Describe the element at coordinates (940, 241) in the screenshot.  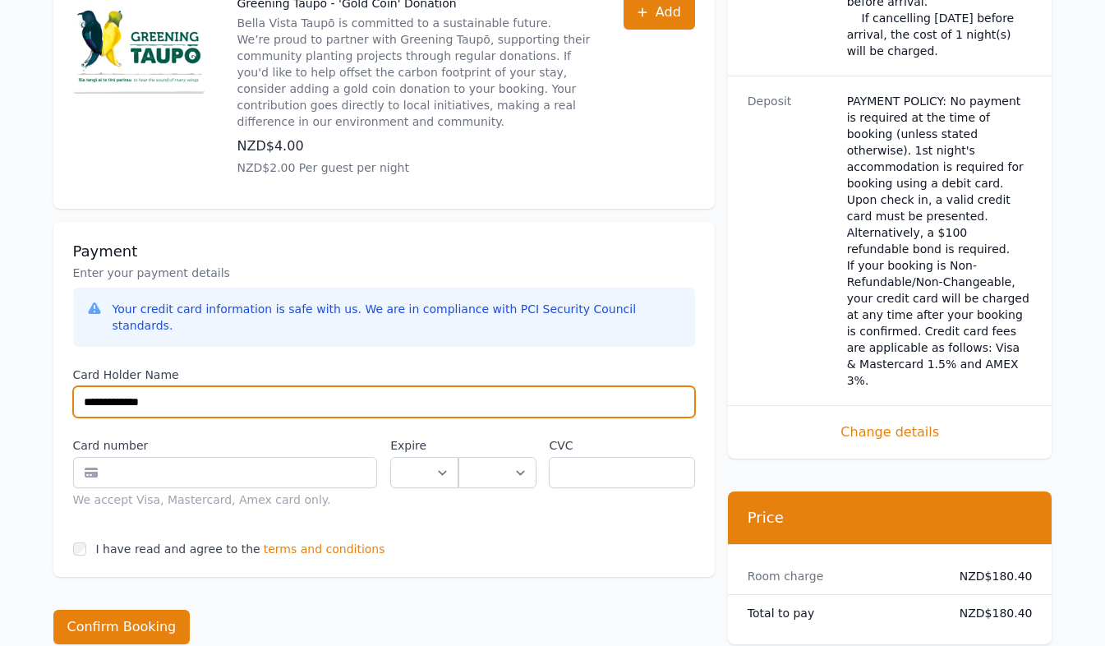
I see `dd: PAYMENT POLICY: No payment is required at the time of booking (unless stated otherwise). 1st nigh...` at that location.